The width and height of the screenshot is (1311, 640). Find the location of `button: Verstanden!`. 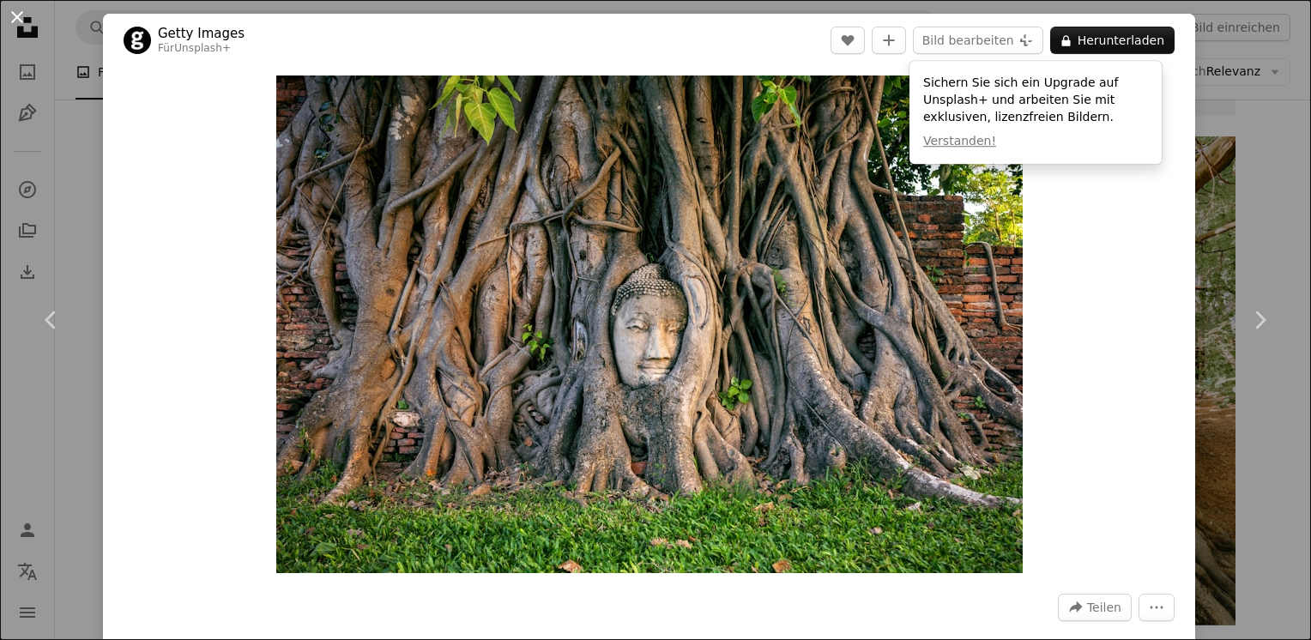

button: Verstanden! is located at coordinates (959, 142).